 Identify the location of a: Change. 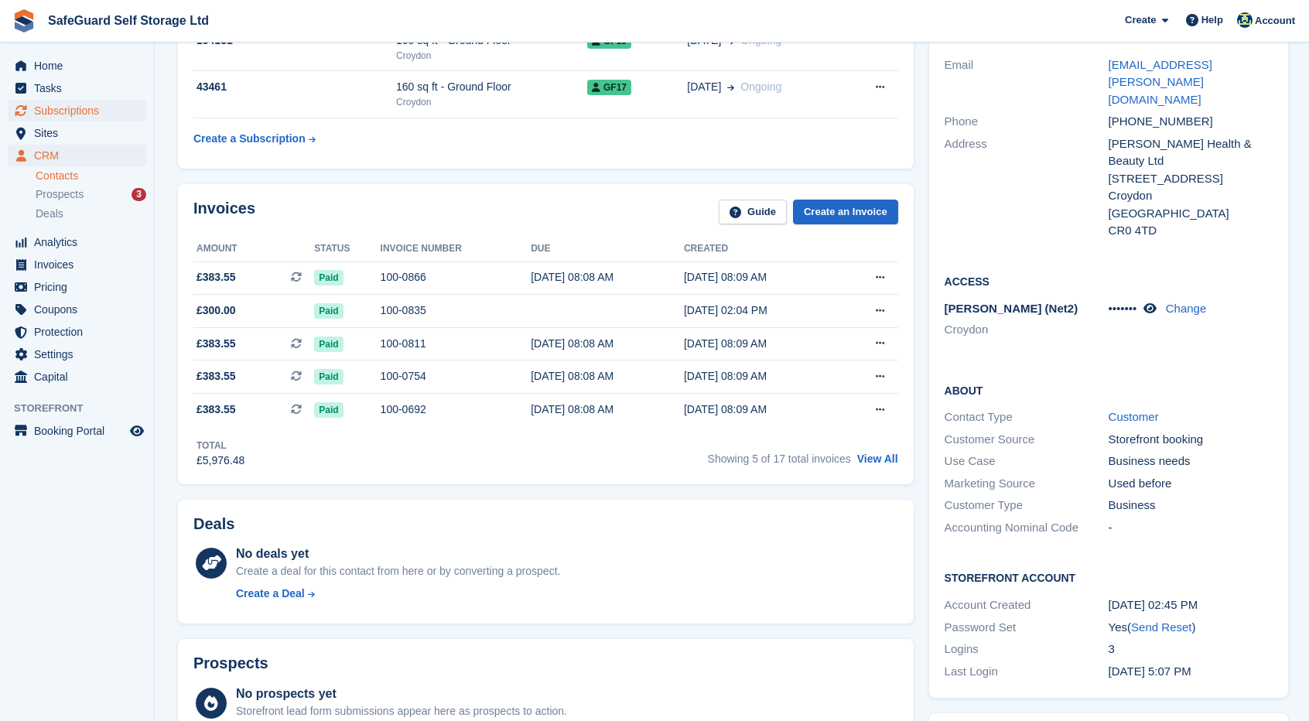
(1186, 308).